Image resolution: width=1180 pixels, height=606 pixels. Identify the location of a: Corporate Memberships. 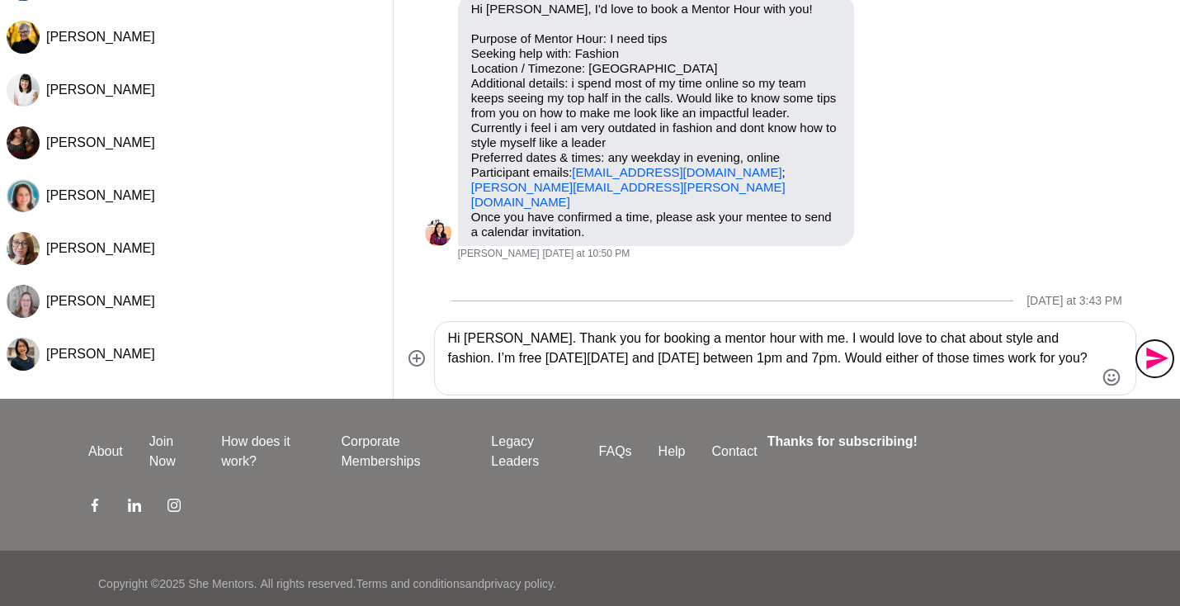
(403, 451).